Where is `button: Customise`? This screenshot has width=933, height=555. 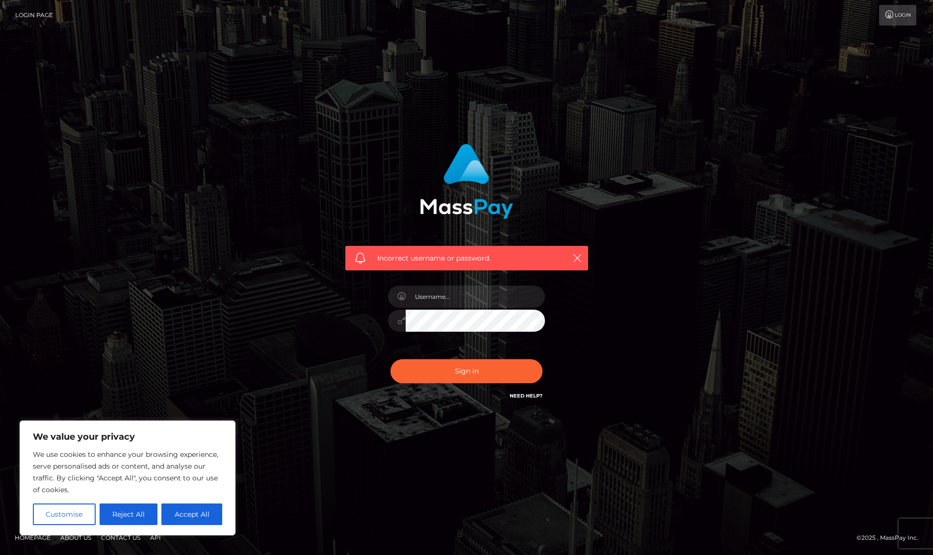
button: Customise is located at coordinates (64, 514).